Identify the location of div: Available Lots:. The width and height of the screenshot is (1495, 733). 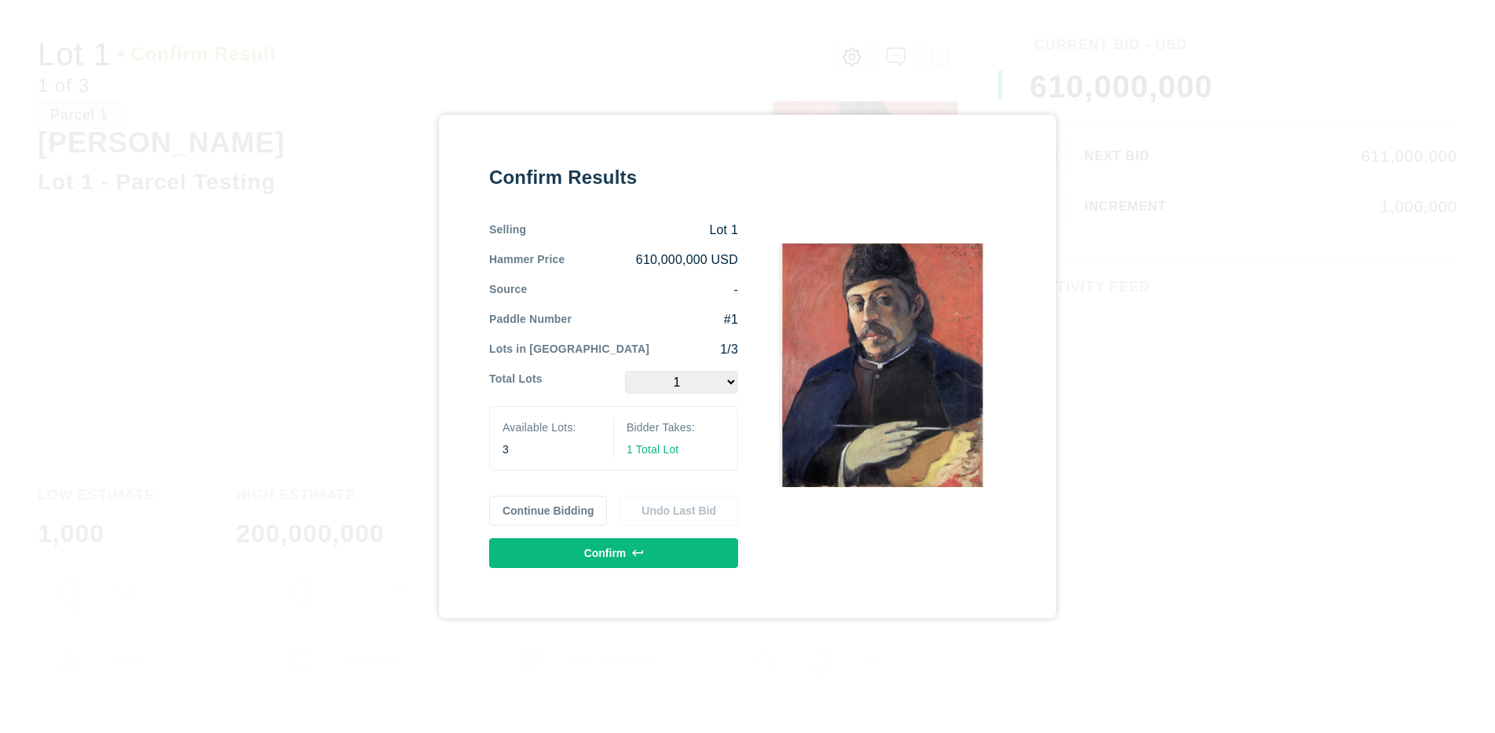
(551, 427).